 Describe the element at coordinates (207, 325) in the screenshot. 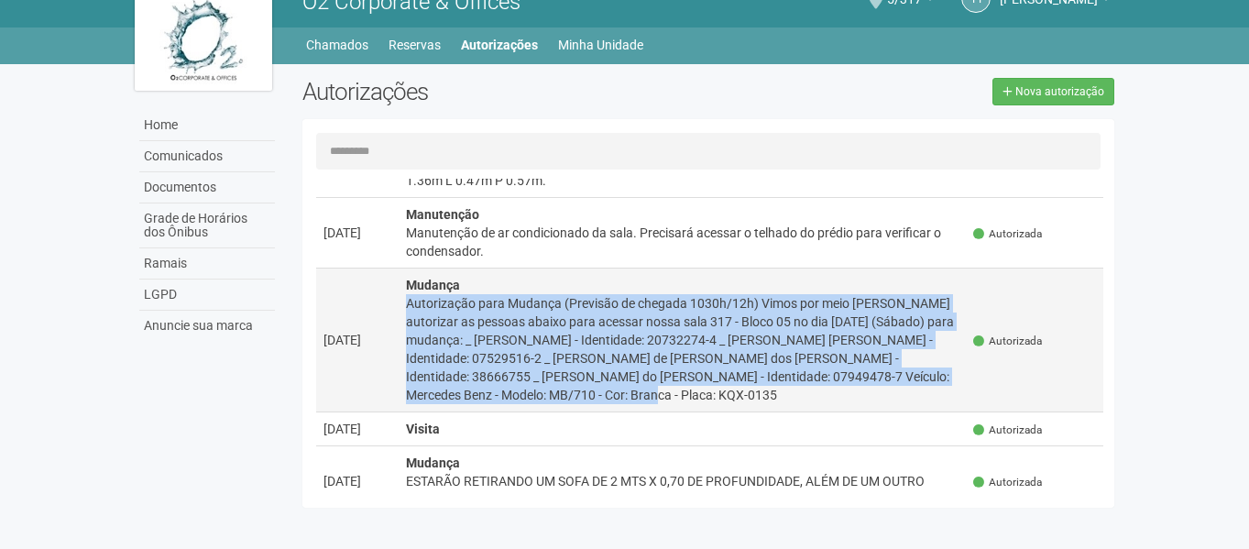

I see `a: Anuncie sua marca` at that location.